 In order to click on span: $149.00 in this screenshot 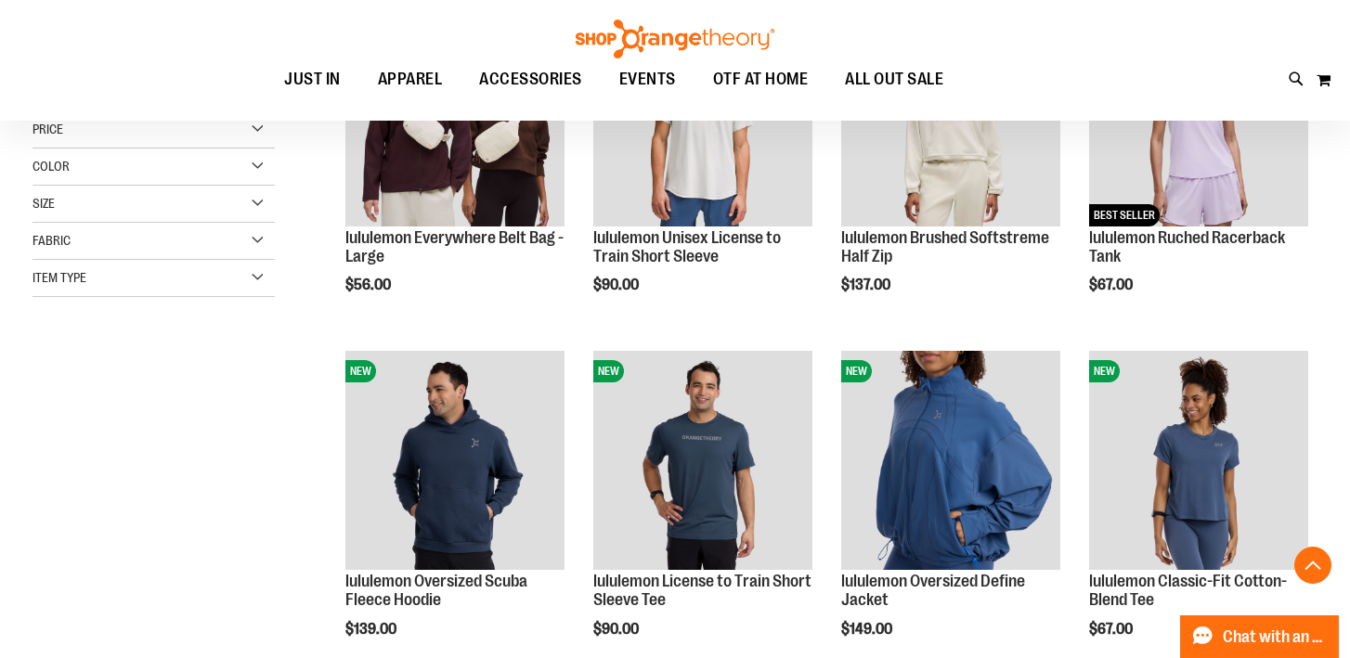, I will do `click(868, 629)`.